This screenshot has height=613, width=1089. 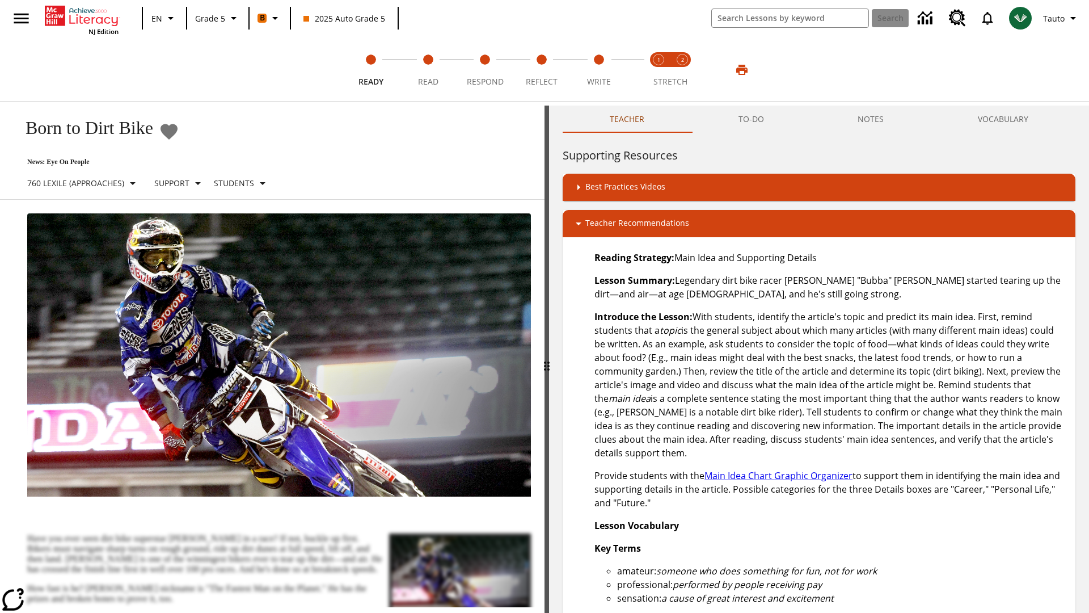 What do you see at coordinates (599, 70) in the screenshot?
I see `button: Write step 5 of 5` at bounding box center [599, 70].